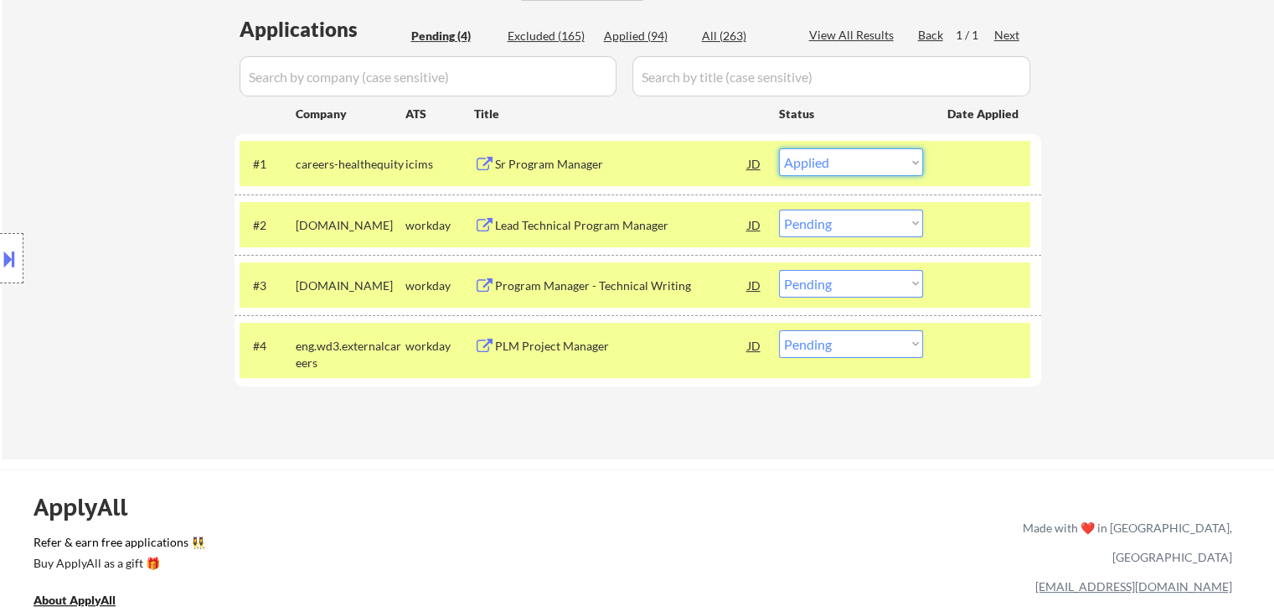  What do you see at coordinates (90, 507) in the screenshot?
I see `div: ApplyAll` at bounding box center [90, 507].